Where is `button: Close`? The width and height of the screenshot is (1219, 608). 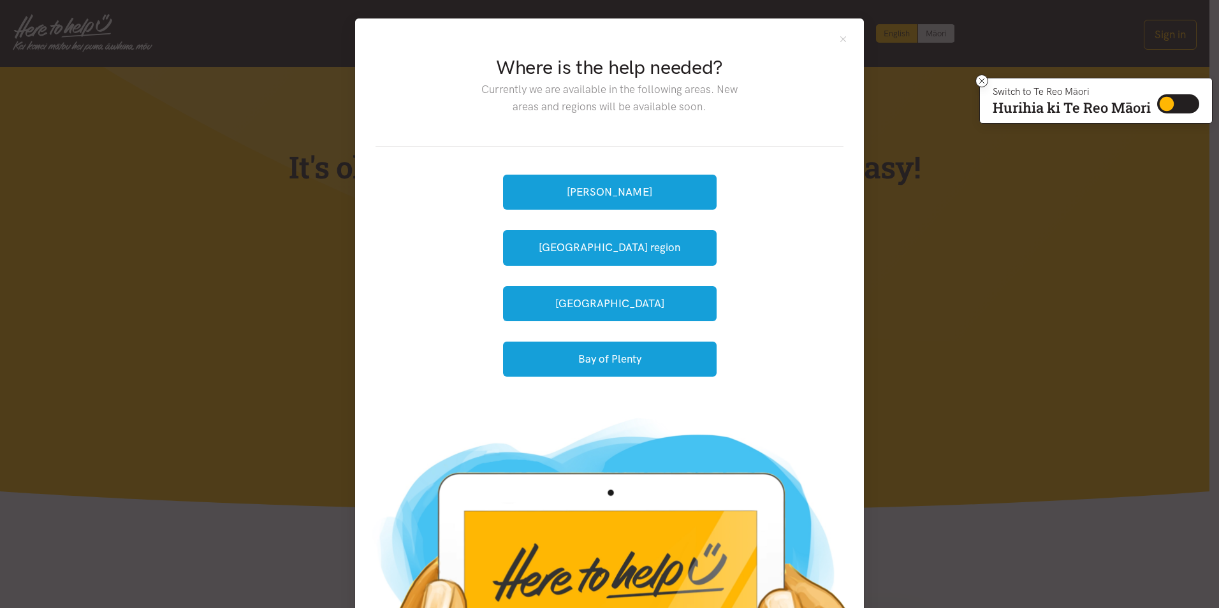
button: Close is located at coordinates (843, 39).